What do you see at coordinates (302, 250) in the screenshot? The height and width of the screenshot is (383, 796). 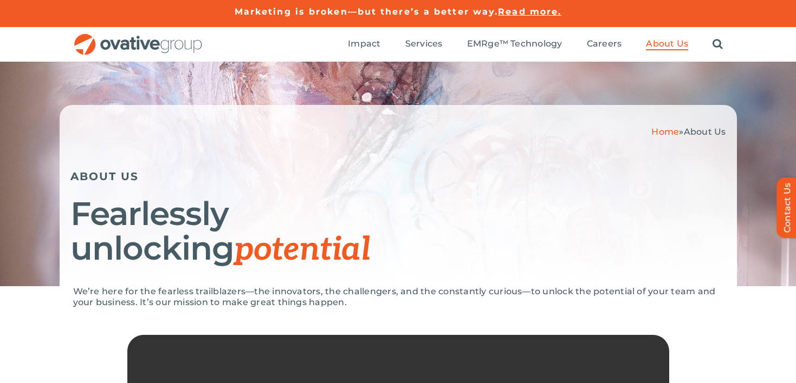 I see `span: potential` at bounding box center [302, 250].